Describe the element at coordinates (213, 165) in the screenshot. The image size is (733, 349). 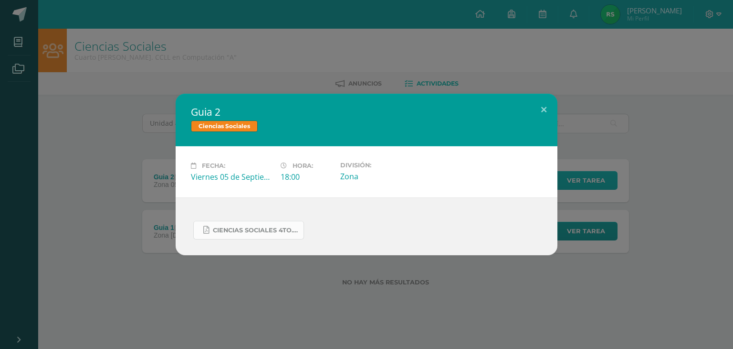
I see `span: Fecha:` at that location.